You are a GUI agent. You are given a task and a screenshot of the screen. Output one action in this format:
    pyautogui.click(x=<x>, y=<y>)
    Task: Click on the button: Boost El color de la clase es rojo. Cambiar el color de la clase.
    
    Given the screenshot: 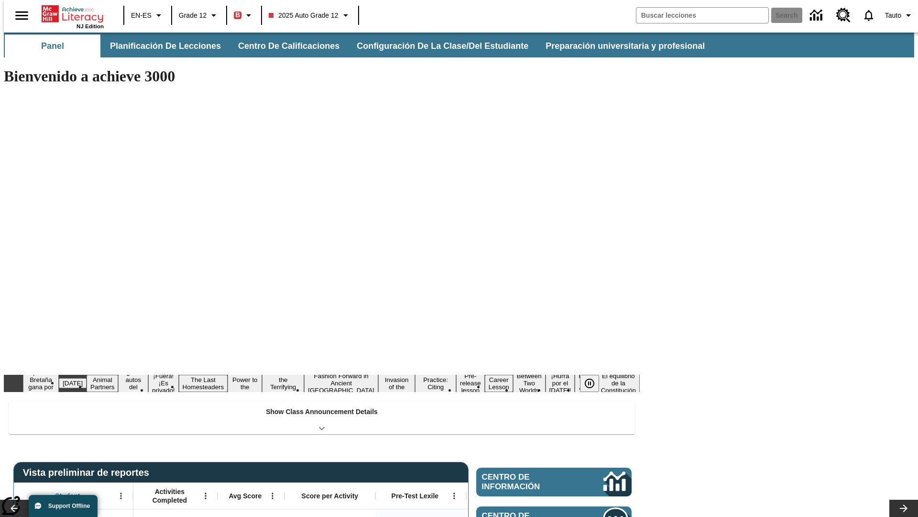 What is the action you would take?
    pyautogui.click(x=244, y=15)
    